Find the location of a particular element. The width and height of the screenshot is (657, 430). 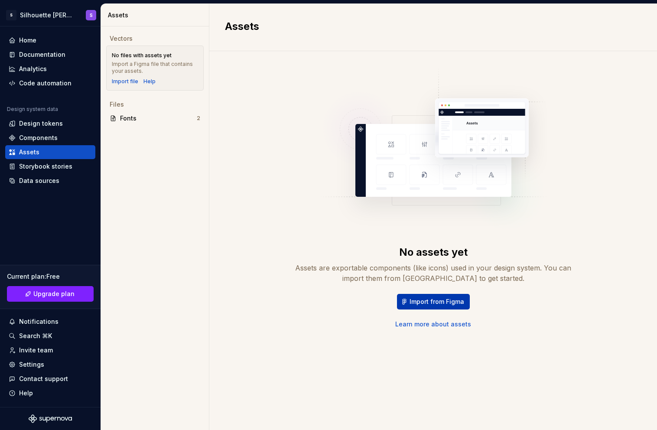

div: Settings is located at coordinates (32, 365).